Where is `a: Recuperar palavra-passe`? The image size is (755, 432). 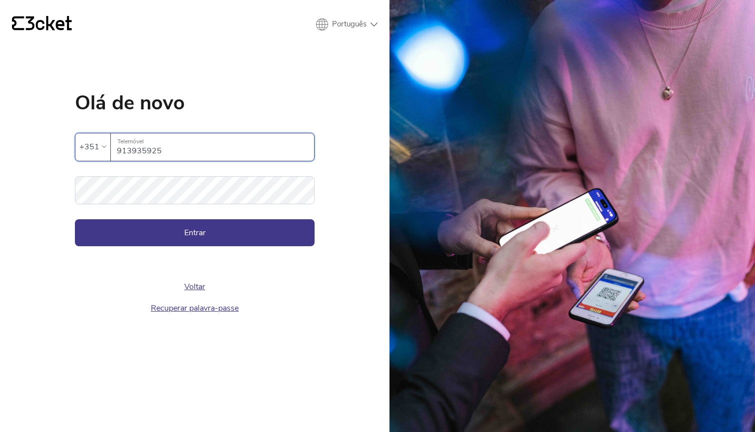
a: Recuperar palavra-passe is located at coordinates (195, 308).